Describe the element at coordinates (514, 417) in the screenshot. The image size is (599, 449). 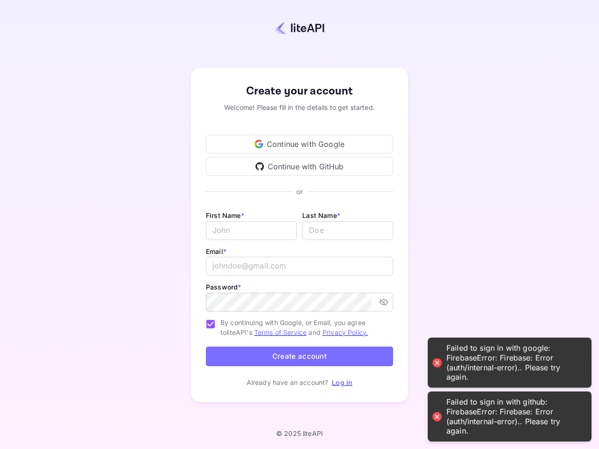
I see `div: Failed to sign in with github: FirebaseError: Firebase: Error (auth/internal-error).. Please try ...` at that location.